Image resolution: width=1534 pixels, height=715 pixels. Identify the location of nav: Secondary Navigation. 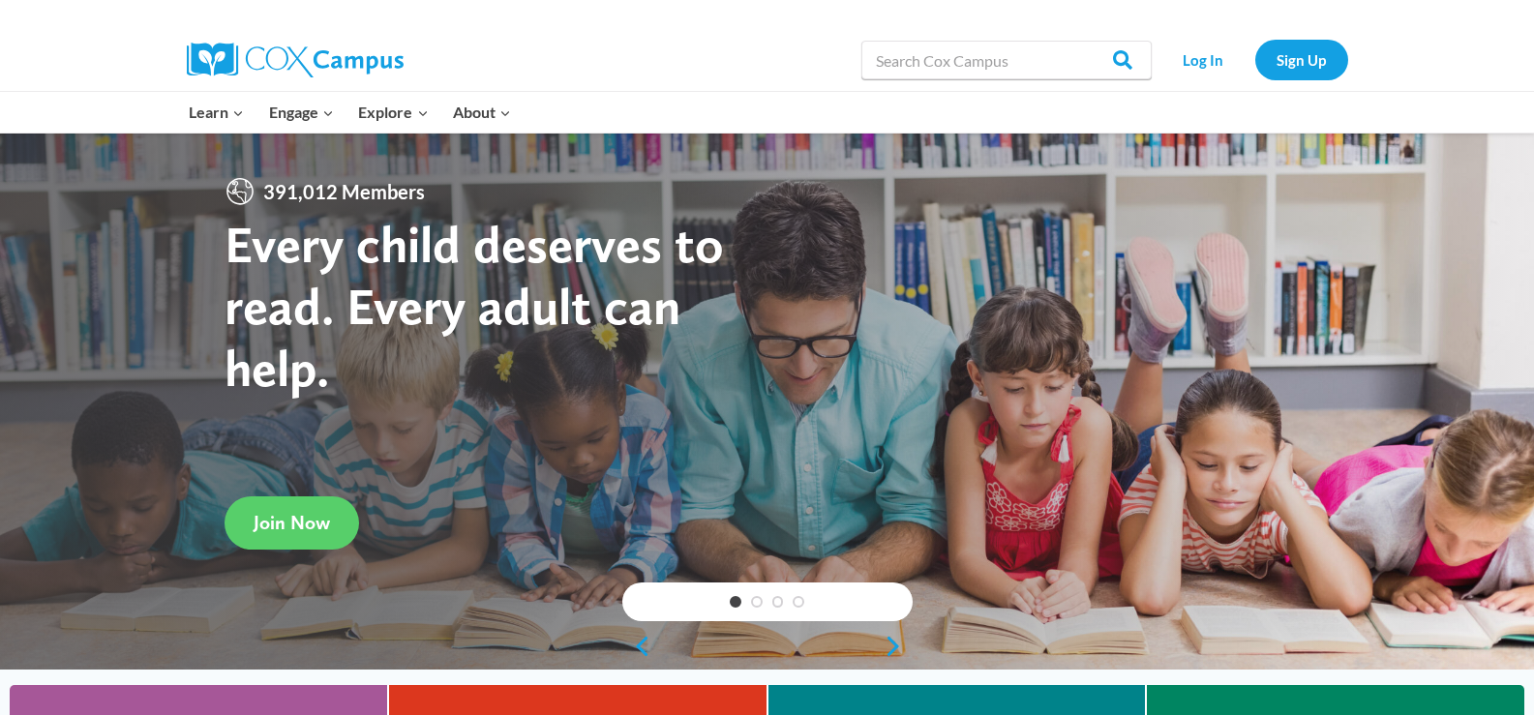
(1254, 59).